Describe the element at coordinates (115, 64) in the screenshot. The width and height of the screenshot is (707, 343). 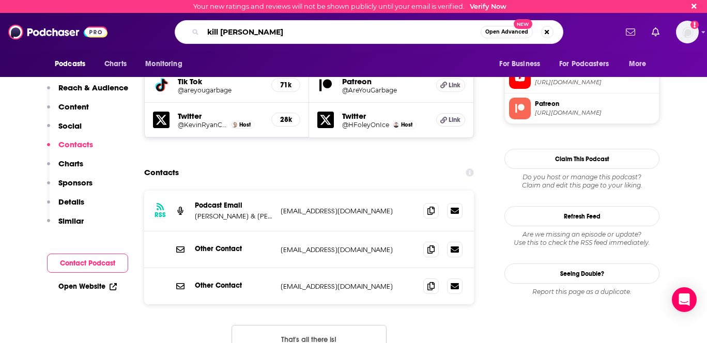
I see `a: Charts` at that location.